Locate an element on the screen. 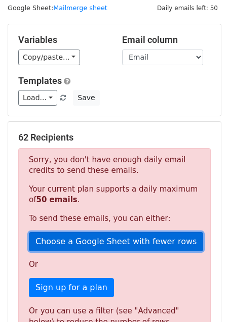  a: Mailmerge sheet is located at coordinates (80, 8).